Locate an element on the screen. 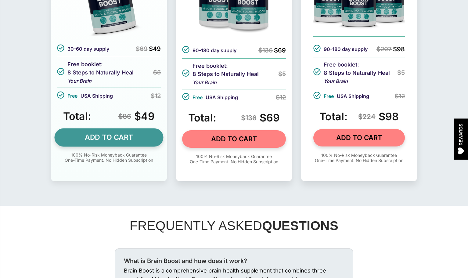 This screenshot has height=278, width=468. span: $224 is located at coordinates (367, 117).